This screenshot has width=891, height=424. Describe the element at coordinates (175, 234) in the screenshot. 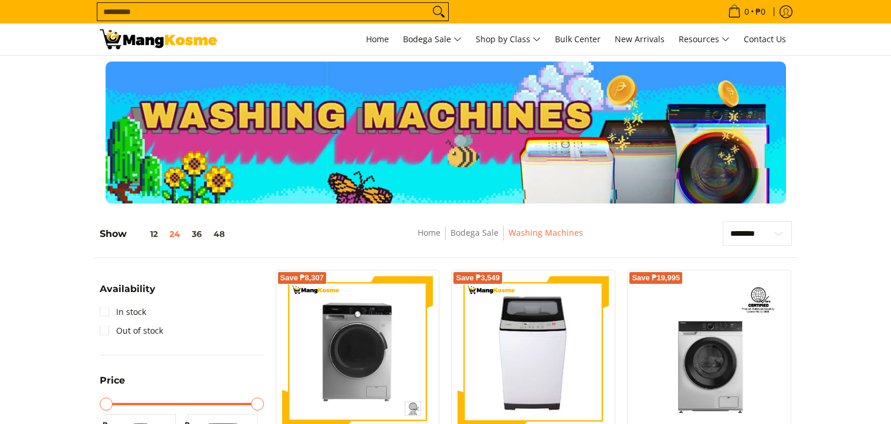

I see `button: 24` at that location.